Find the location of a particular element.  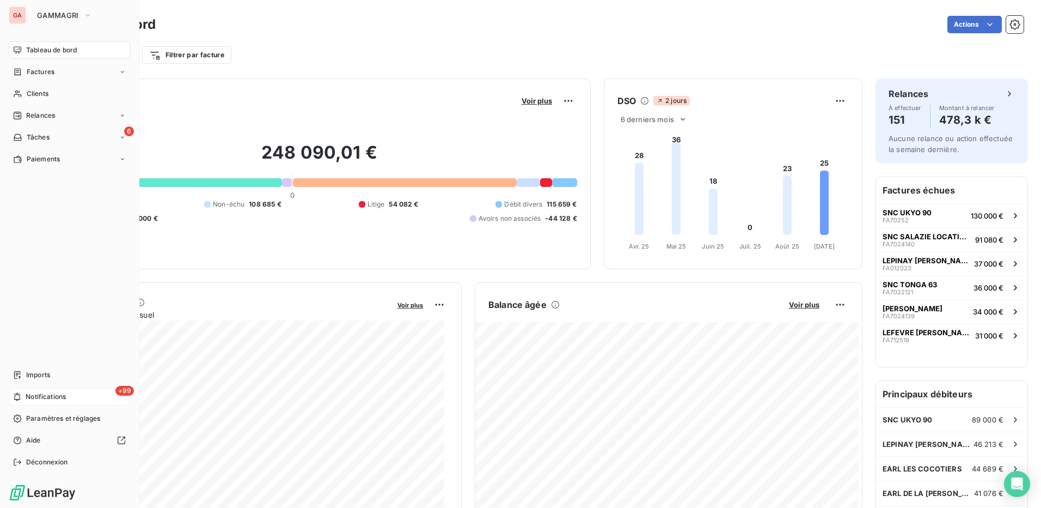

h2: 248 090,01 € is located at coordinates (319, 158).